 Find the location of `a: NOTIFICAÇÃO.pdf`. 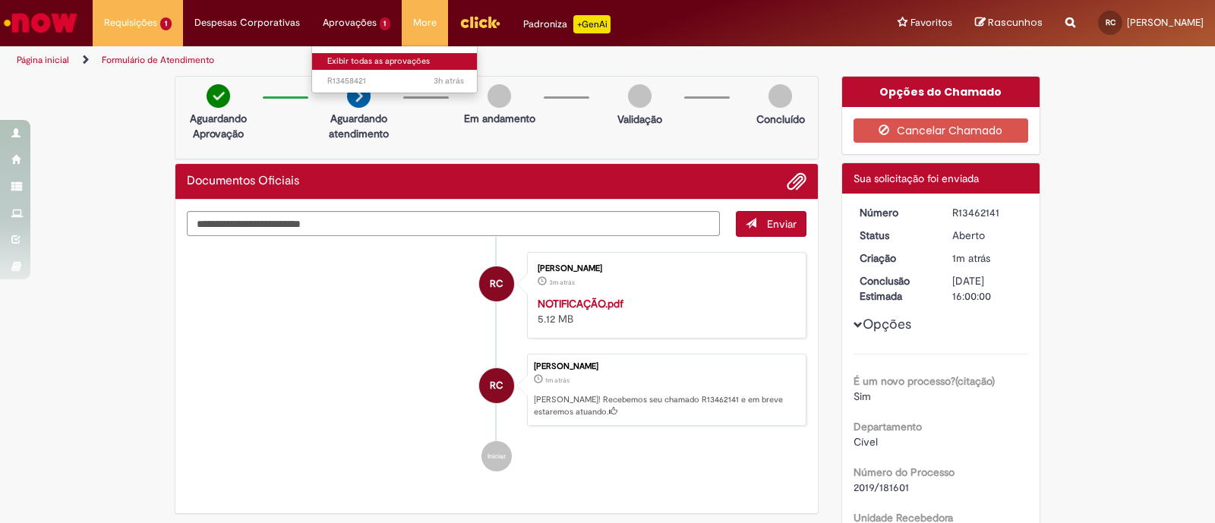

a: NOTIFICAÇÃO.pdf is located at coordinates (580, 304).